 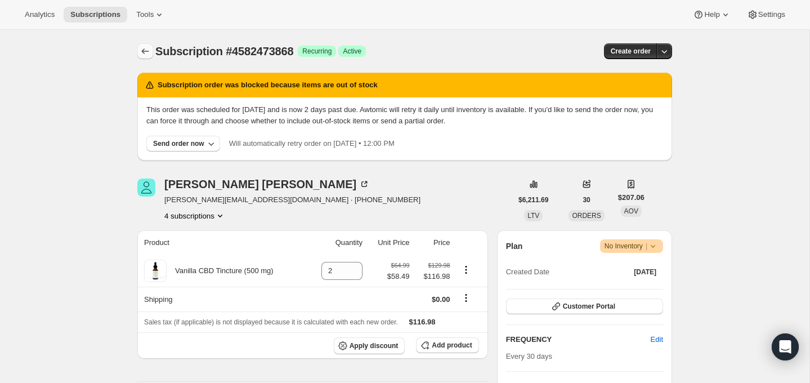 I want to click on button: Analytics, so click(x=39, y=15).